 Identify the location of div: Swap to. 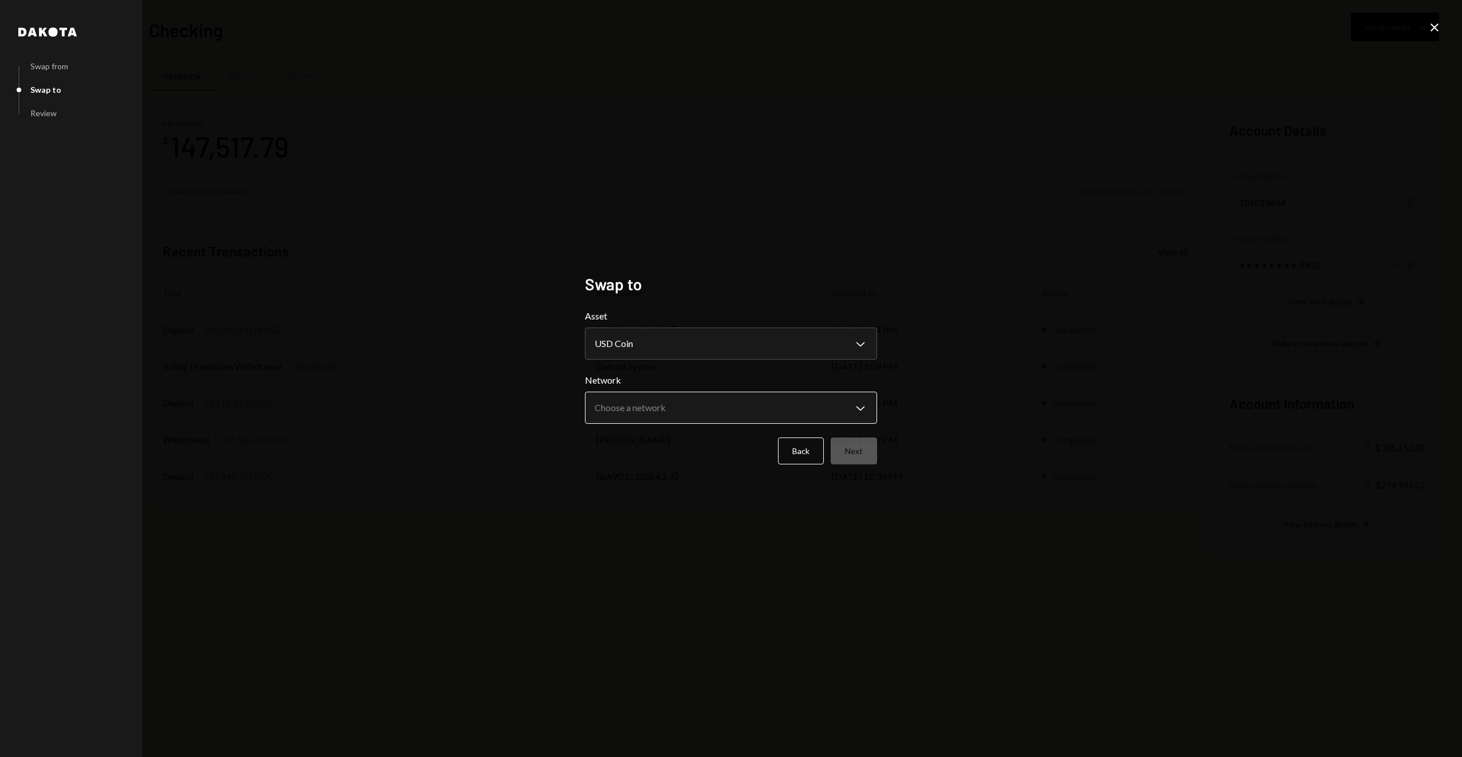
(46, 89).